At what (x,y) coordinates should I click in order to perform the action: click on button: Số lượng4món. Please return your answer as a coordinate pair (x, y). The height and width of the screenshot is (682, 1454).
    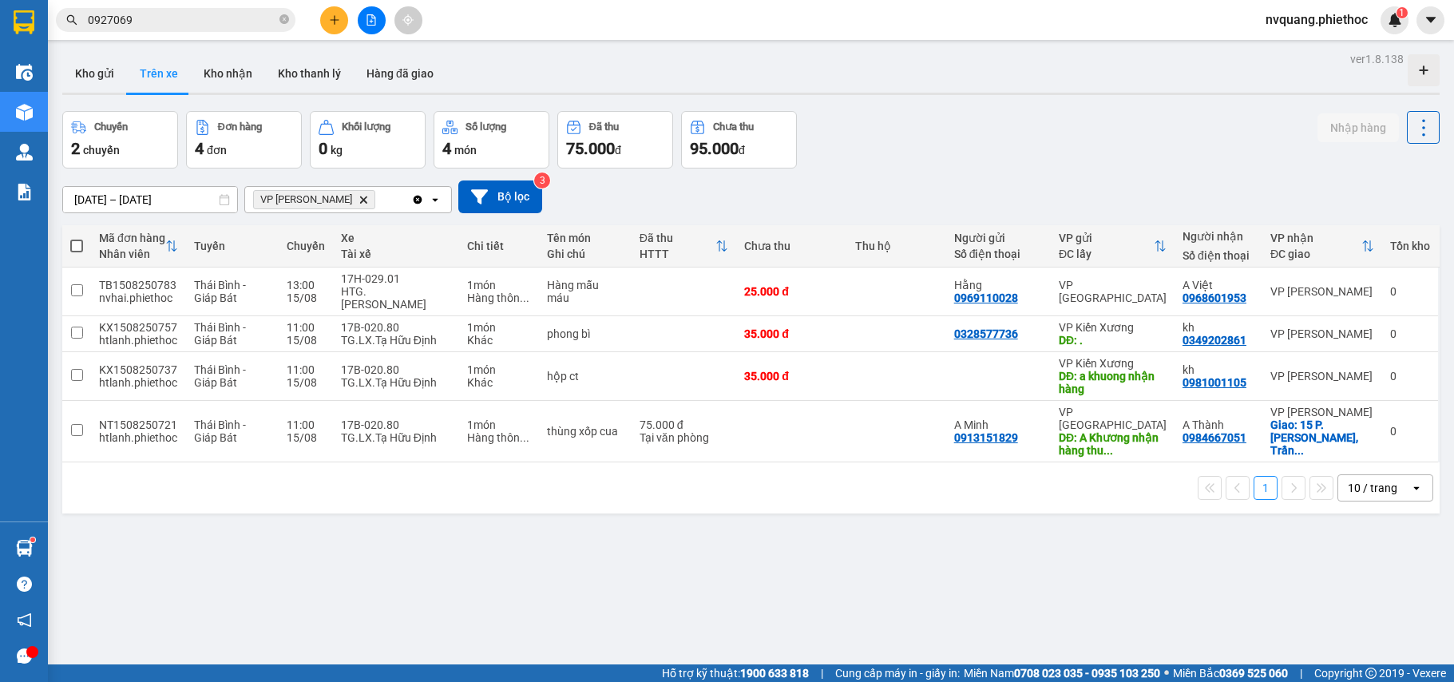
    Looking at the image, I should click on (491, 140).